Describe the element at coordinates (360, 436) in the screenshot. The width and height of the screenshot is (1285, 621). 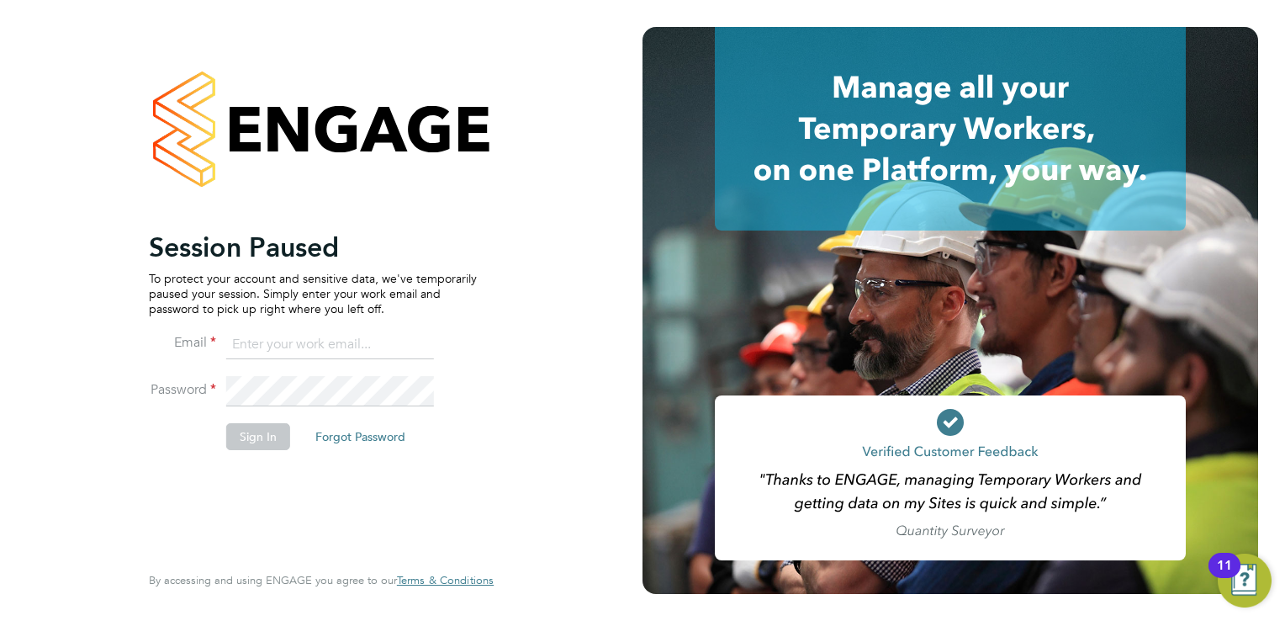
I see `button: Forgot Password` at that location.